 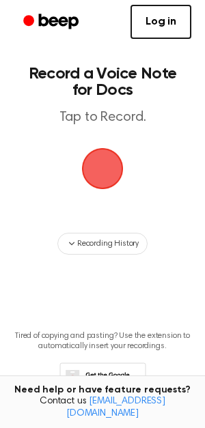 I want to click on a: Beep, so click(x=52, y=22).